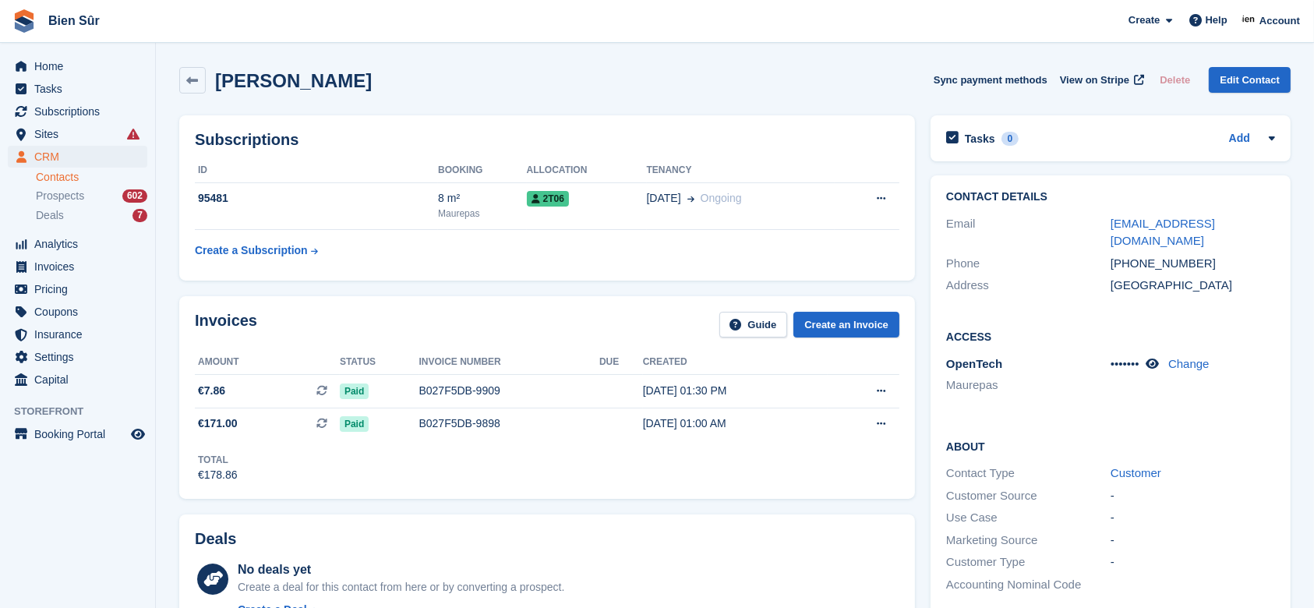 Image resolution: width=1314 pixels, height=608 pixels. Describe the element at coordinates (1095, 80) in the screenshot. I see `span: View on Stripe` at that location.